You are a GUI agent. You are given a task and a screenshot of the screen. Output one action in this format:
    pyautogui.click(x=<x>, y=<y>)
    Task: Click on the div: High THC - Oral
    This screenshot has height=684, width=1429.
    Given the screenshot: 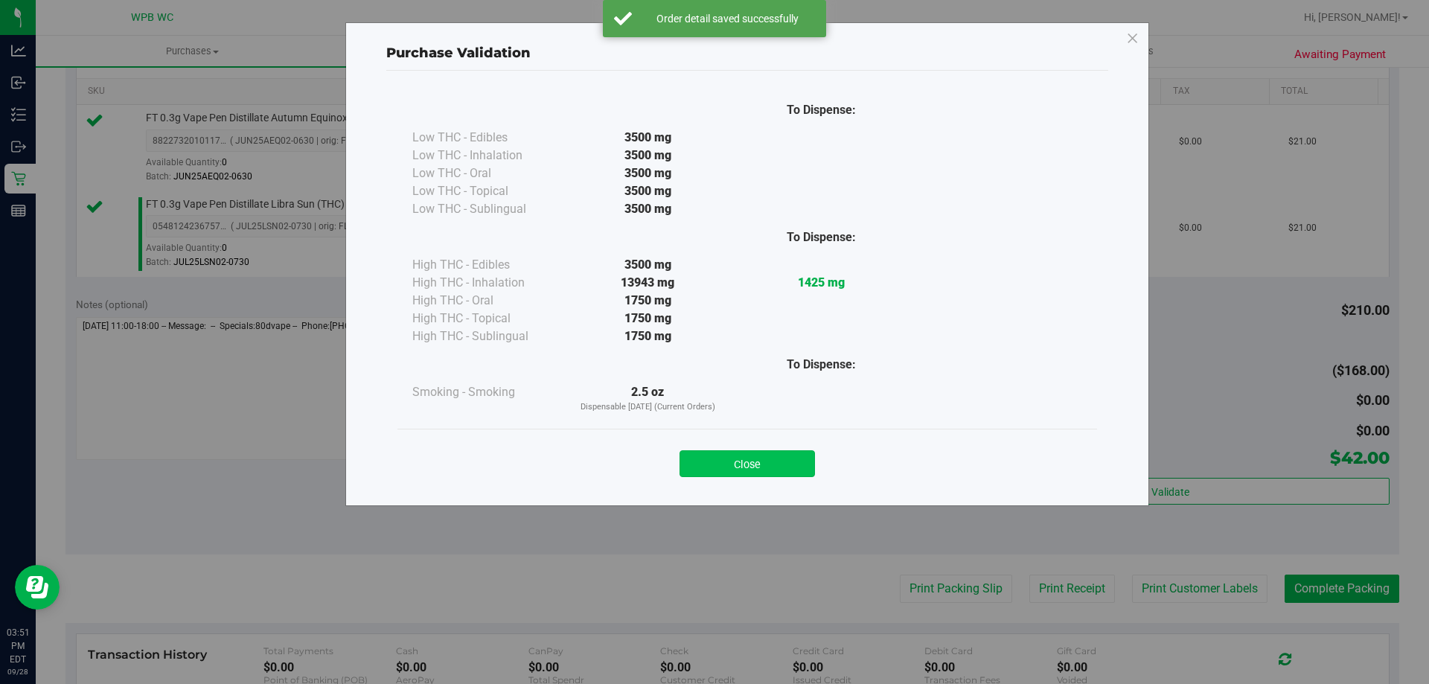 What is the action you would take?
    pyautogui.click(x=487, y=301)
    